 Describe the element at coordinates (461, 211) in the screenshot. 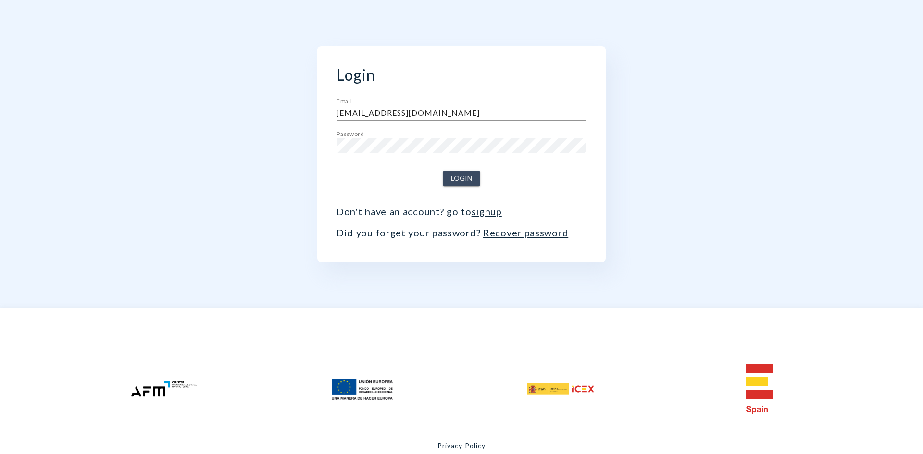

I see `p: Don't have an account? go to` at that location.